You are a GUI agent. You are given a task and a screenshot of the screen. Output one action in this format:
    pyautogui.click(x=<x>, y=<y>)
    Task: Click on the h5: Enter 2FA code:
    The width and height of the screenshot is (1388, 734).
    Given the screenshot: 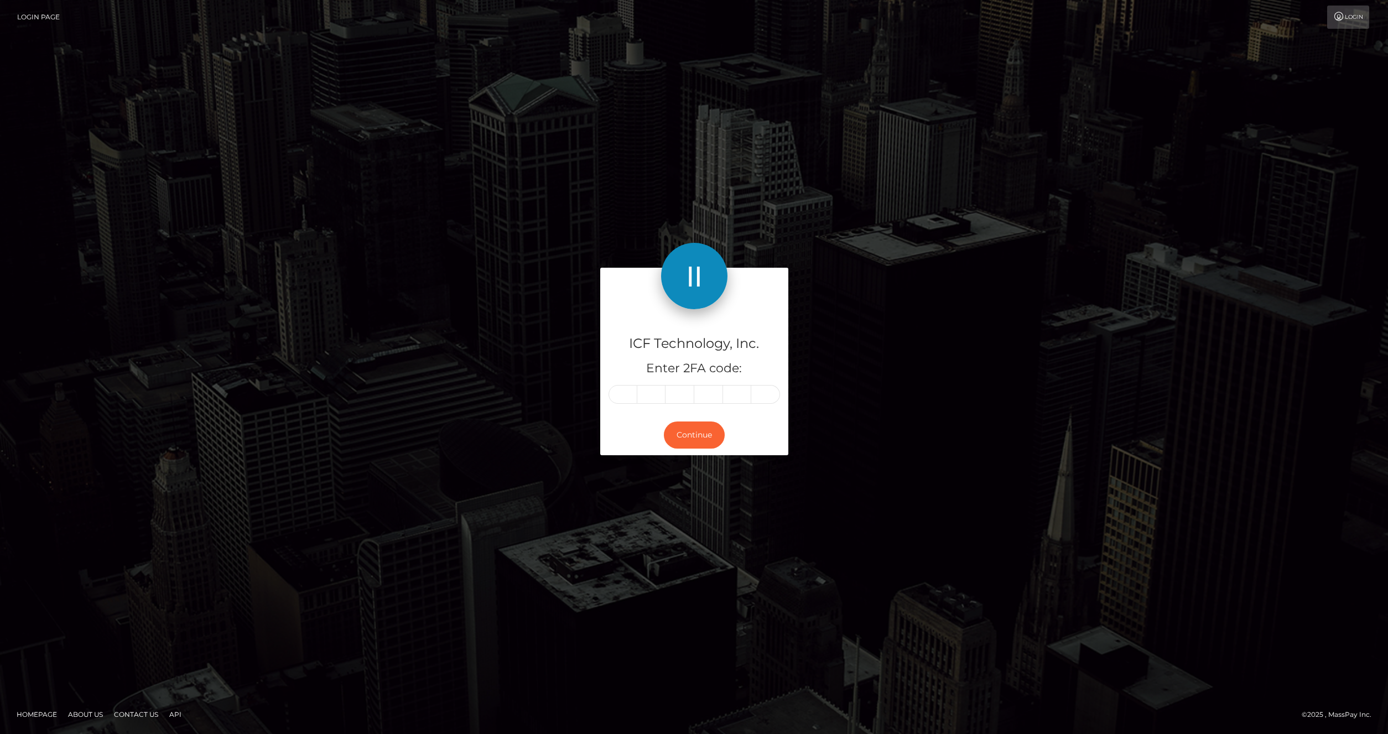 What is the action you would take?
    pyautogui.click(x=694, y=368)
    